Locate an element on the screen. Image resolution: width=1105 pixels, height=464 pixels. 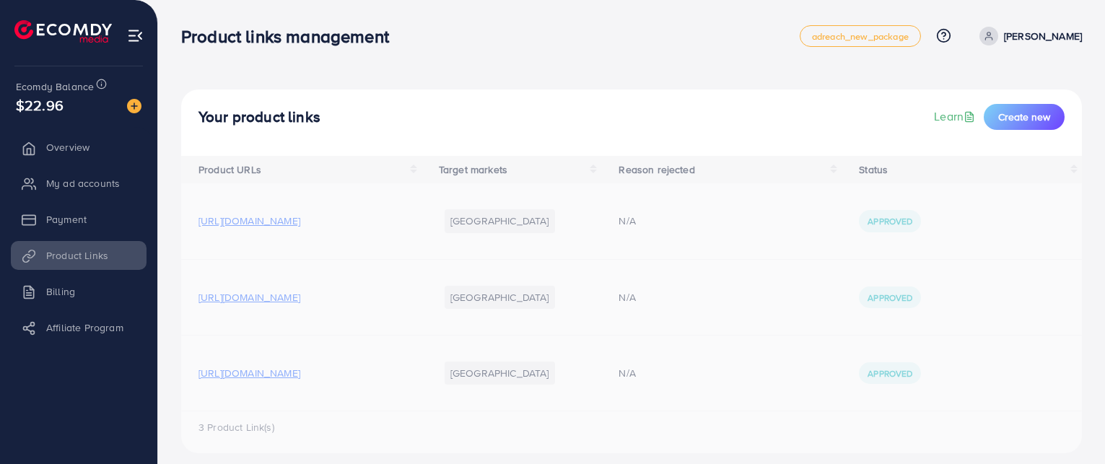
a: Learn is located at coordinates (956, 116).